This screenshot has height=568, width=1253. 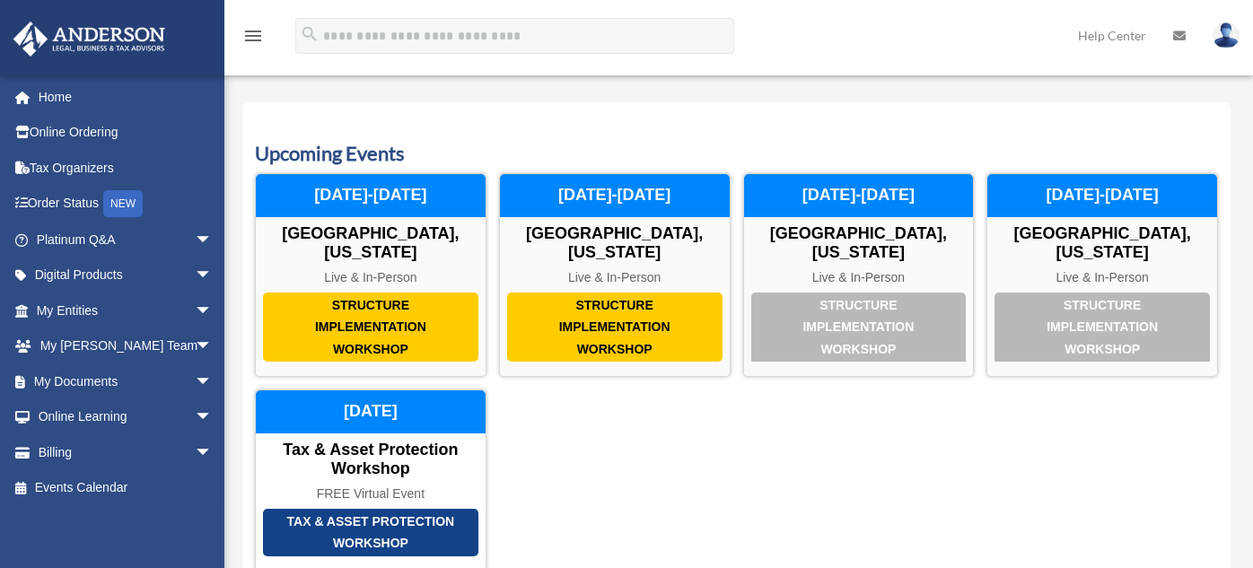 What do you see at coordinates (126, 204) in the screenshot?
I see `a: Order StatusNEW` at bounding box center [126, 204].